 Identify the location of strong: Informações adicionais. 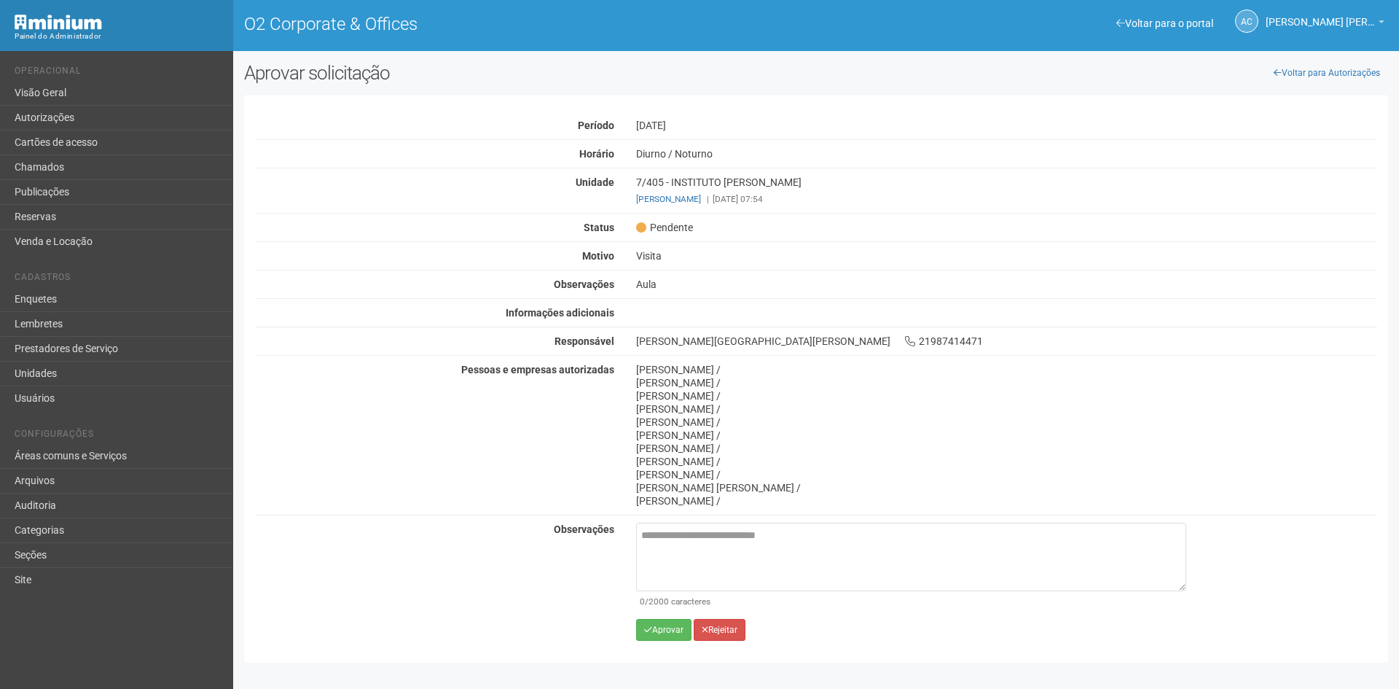
(560, 313).